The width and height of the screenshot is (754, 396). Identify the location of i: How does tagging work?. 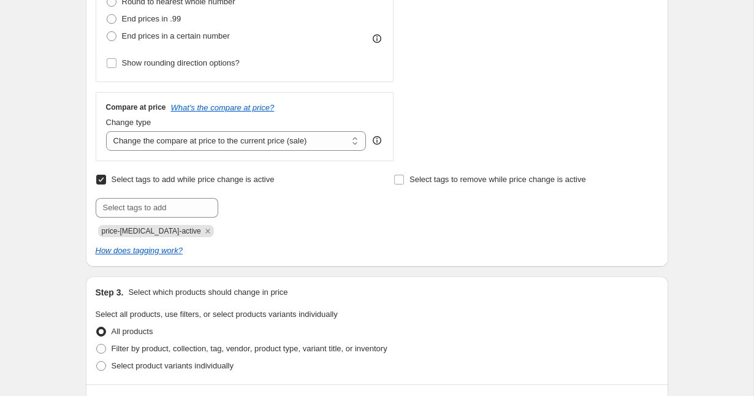
(139, 250).